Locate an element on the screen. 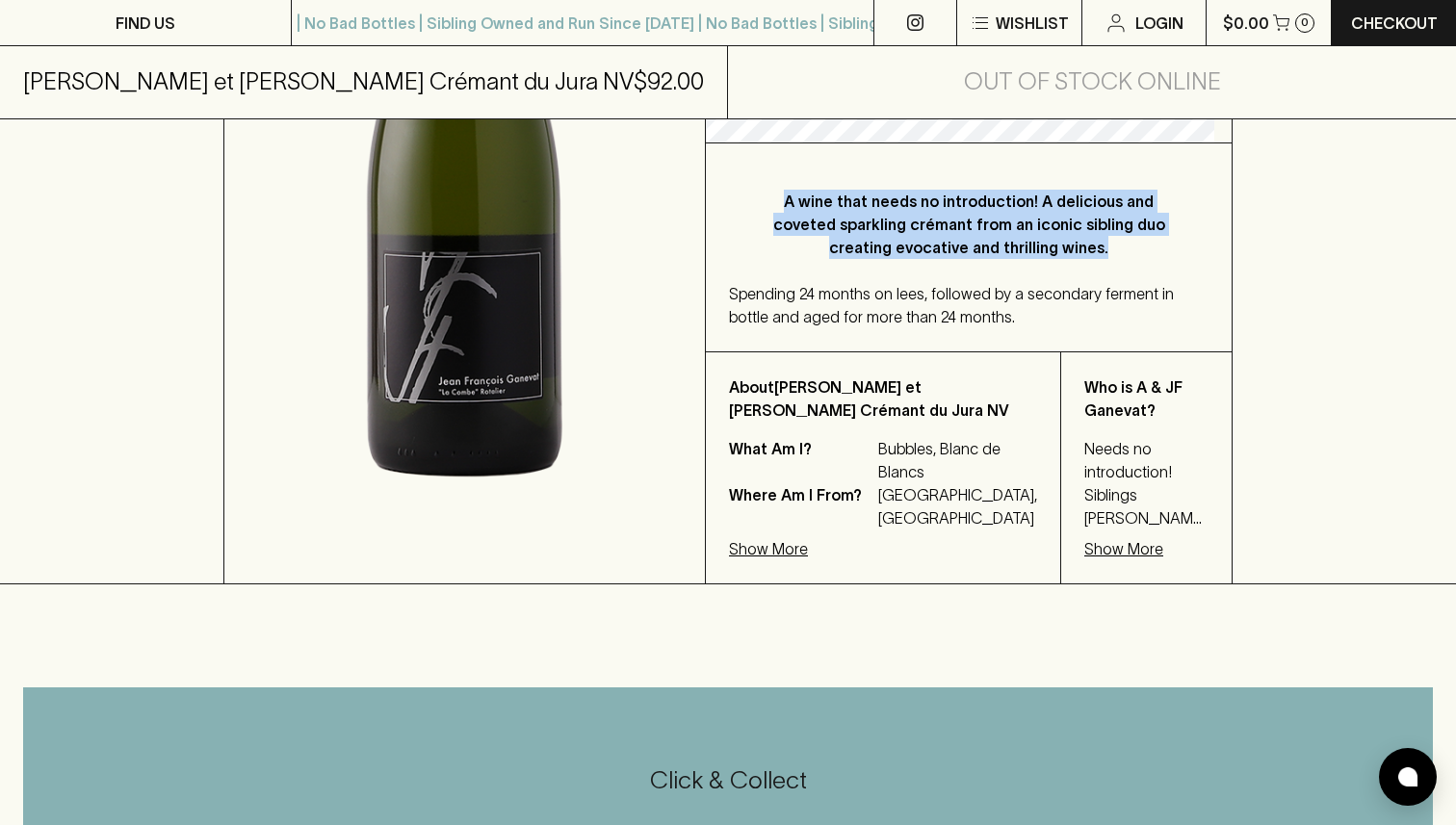  p: FIND US is located at coordinates (146, 23).